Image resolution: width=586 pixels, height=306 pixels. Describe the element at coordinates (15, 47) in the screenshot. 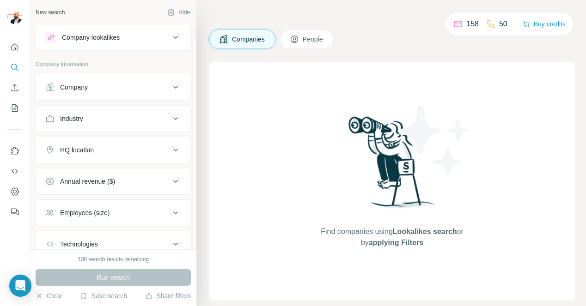

I see `button: Quick start` at that location.